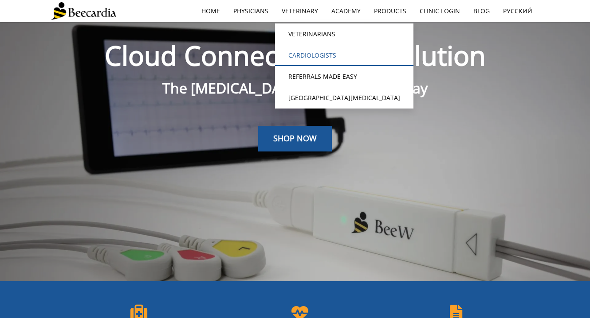  I want to click on span: SHOP NOW, so click(295, 138).